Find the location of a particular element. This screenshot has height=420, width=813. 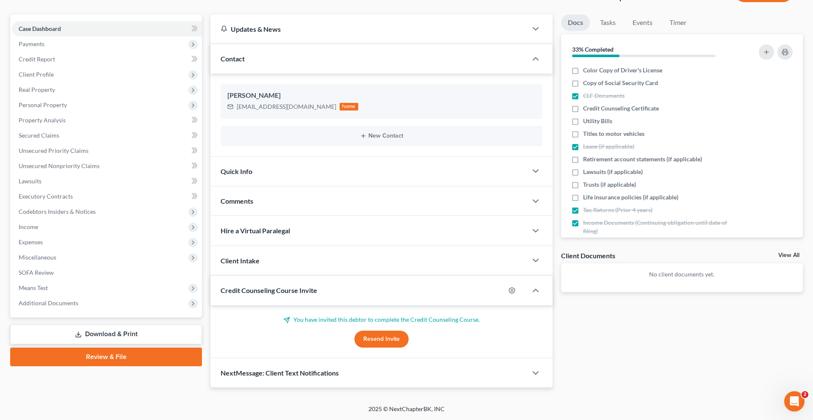

span: Trusts (if applicable) is located at coordinates (609, 185).